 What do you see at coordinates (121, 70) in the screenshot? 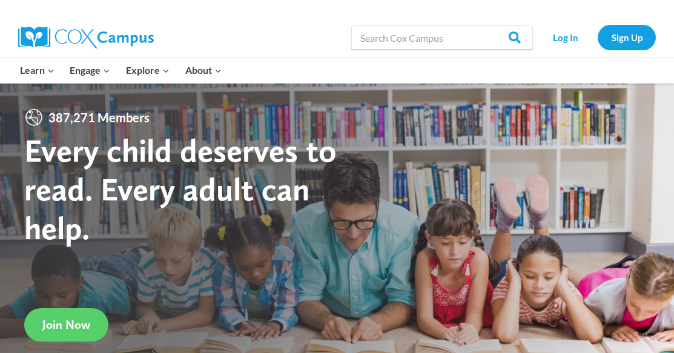
I see `nav: Primary Navigation` at bounding box center [121, 70].